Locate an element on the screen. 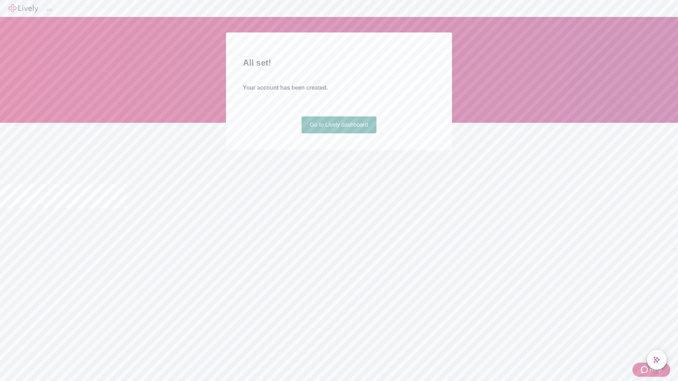 The width and height of the screenshot is (678, 381). span: Help is located at coordinates (655, 370).